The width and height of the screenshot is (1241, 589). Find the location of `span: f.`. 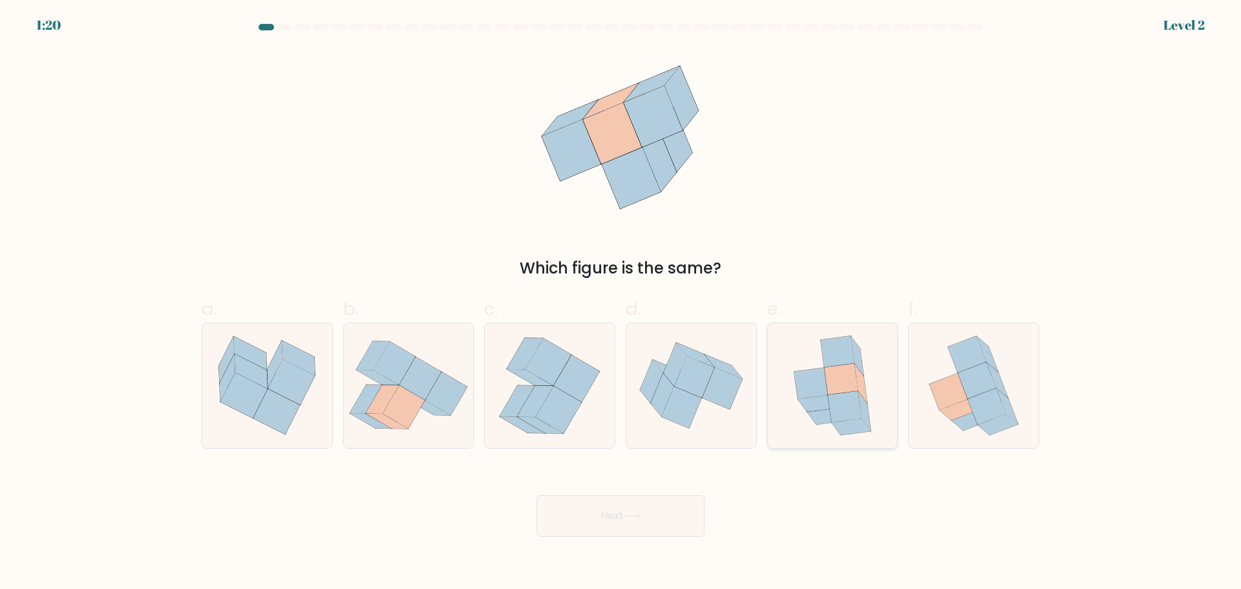

span: f. is located at coordinates (913, 308).